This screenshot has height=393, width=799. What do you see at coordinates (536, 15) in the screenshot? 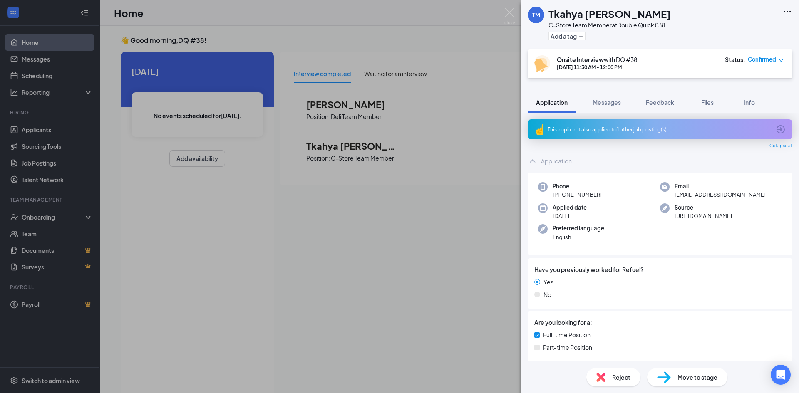
I see `div: TM` at bounding box center [536, 15].